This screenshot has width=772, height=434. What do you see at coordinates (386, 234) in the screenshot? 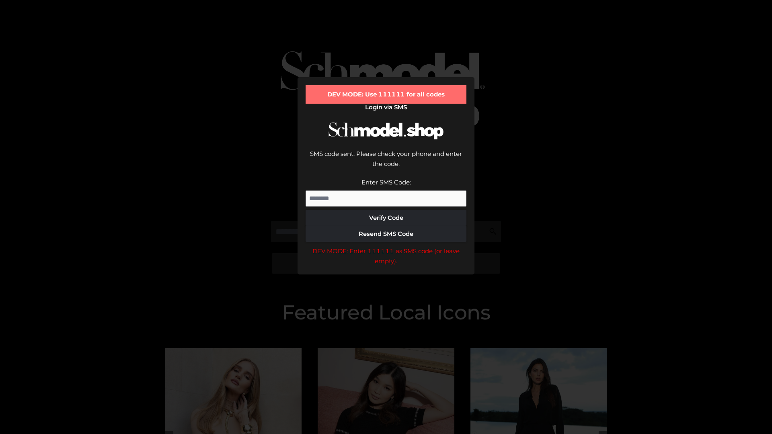
I see `button: Resend SMS Code` at bounding box center [386, 234].